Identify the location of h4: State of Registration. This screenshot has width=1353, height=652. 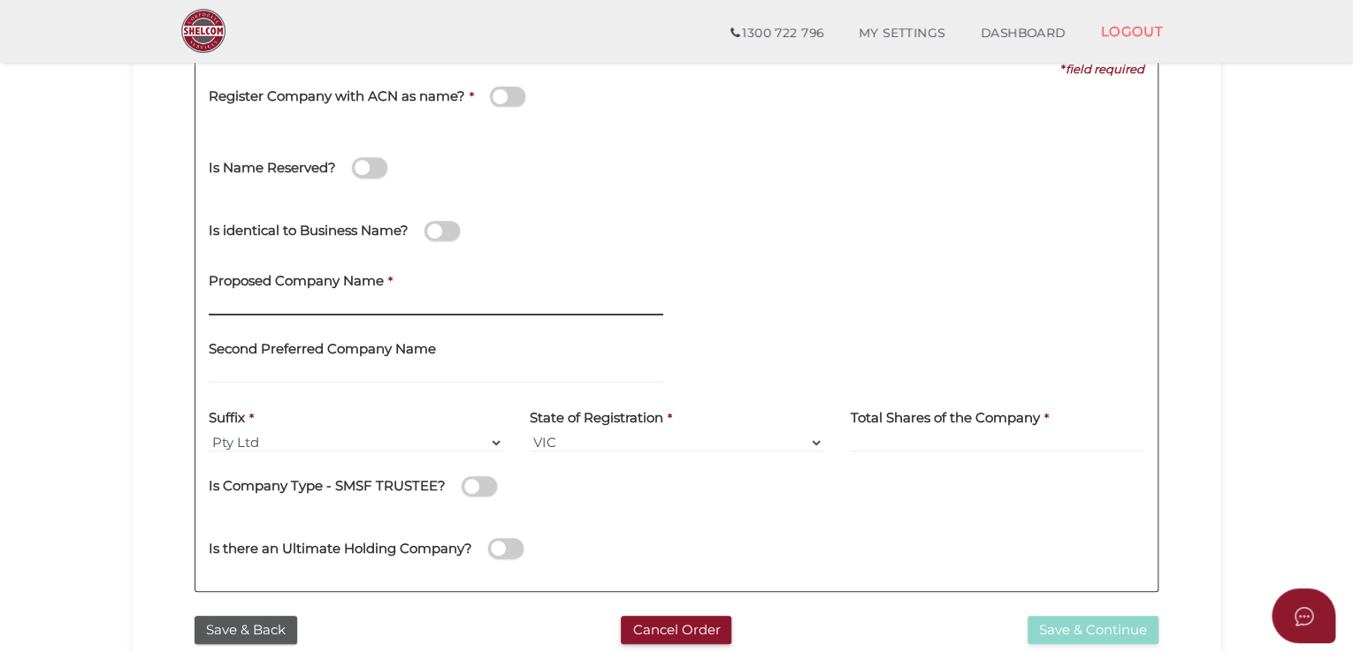
(596, 418).